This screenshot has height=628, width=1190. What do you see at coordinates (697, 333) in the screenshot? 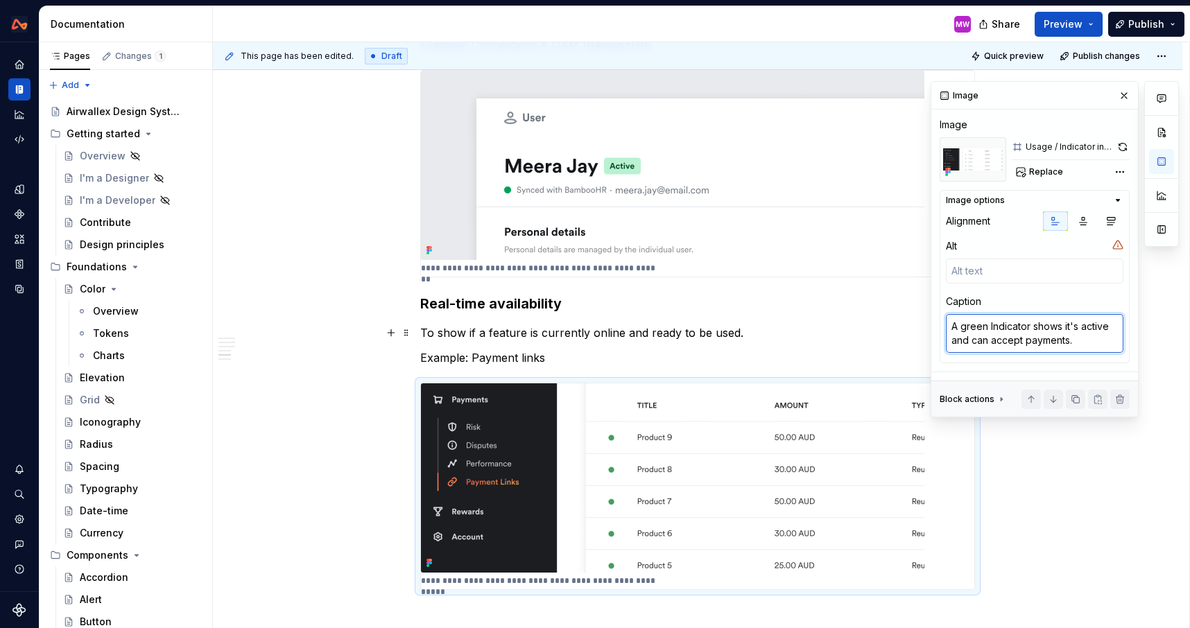
I see `p: To show if a feature is currently online and ready to be used.` at bounding box center [697, 333].